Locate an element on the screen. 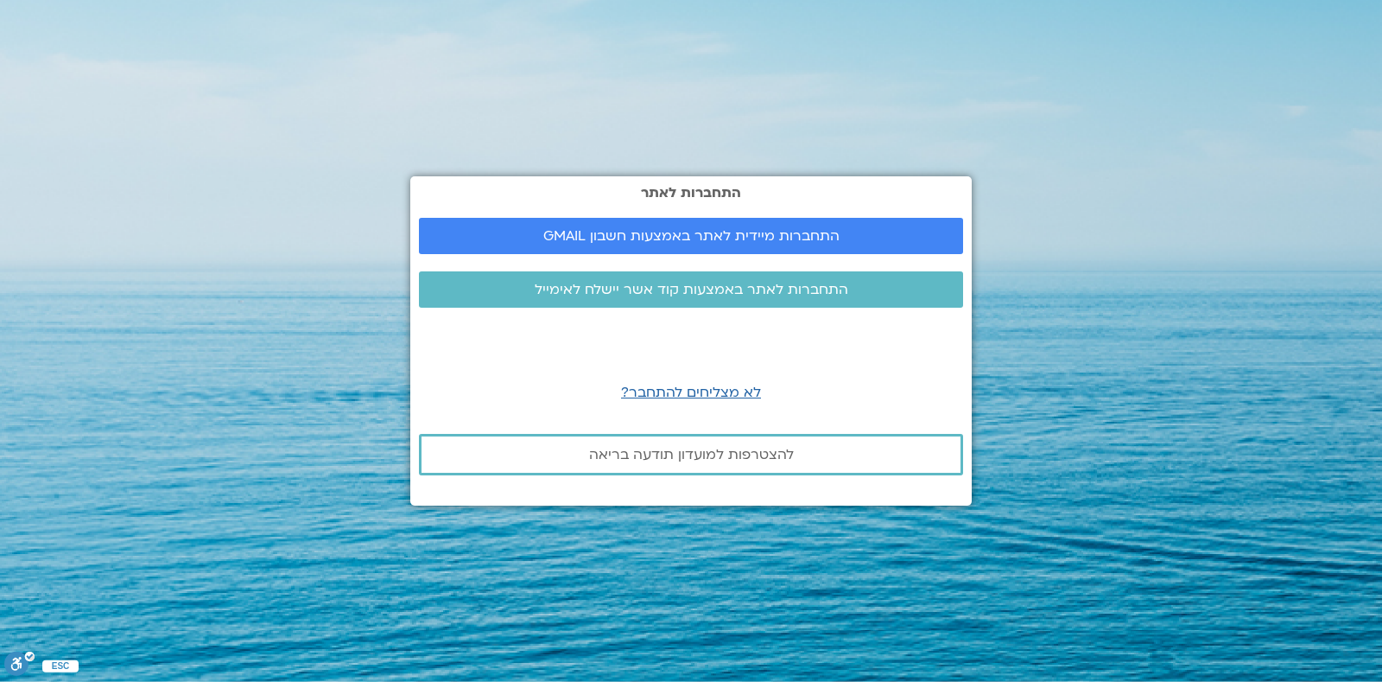 The width and height of the screenshot is (1382, 682). span: לא מצליחים להתחבר? is located at coordinates (691, 392).